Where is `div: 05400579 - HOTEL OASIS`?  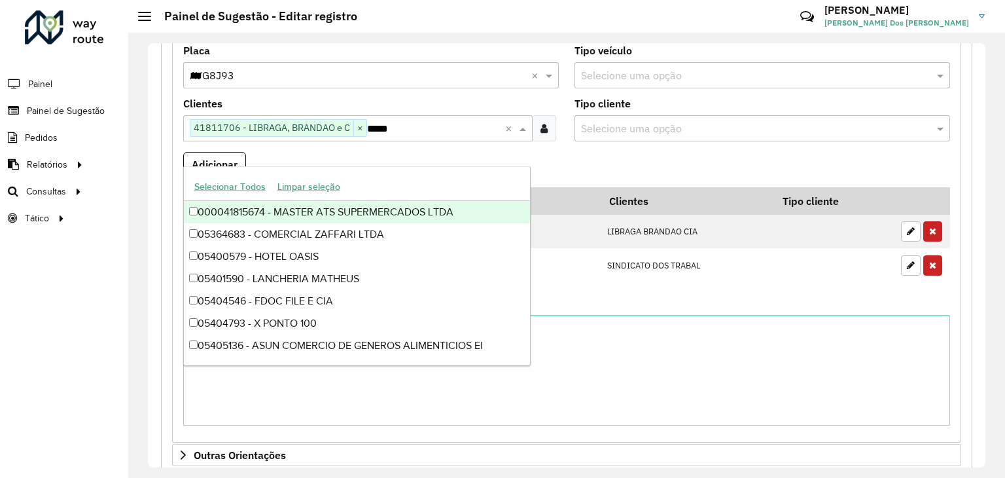
div: 05400579 - HOTEL OASIS is located at coordinates (357, 257).